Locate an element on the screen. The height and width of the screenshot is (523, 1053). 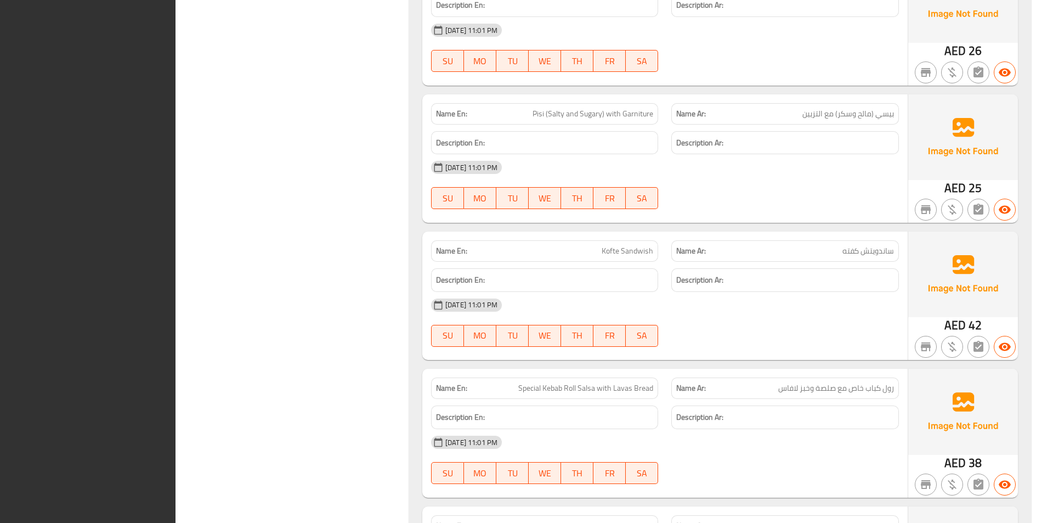
span: 38 is located at coordinates (975, 462).